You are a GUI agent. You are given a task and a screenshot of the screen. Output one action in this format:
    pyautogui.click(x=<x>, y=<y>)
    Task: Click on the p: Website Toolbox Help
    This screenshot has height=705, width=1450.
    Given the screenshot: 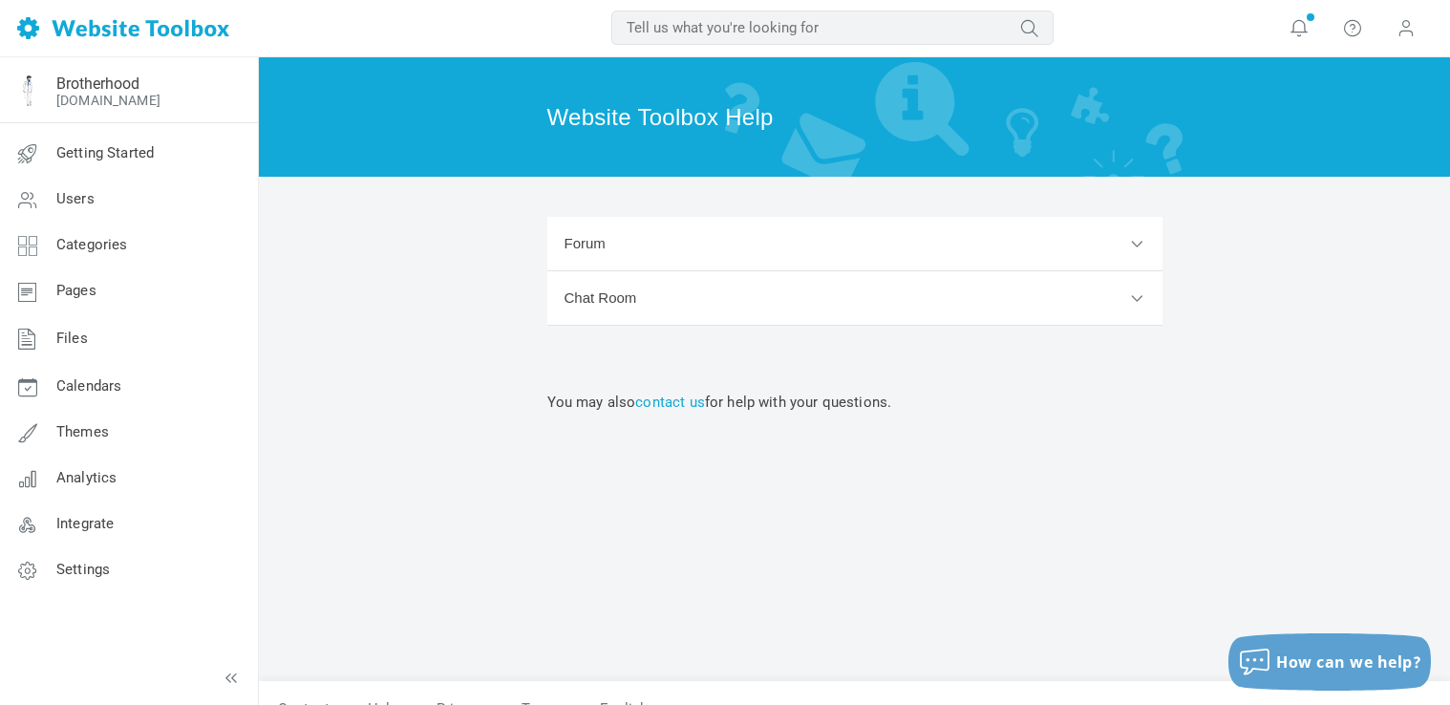 What is the action you would take?
    pyautogui.click(x=855, y=117)
    